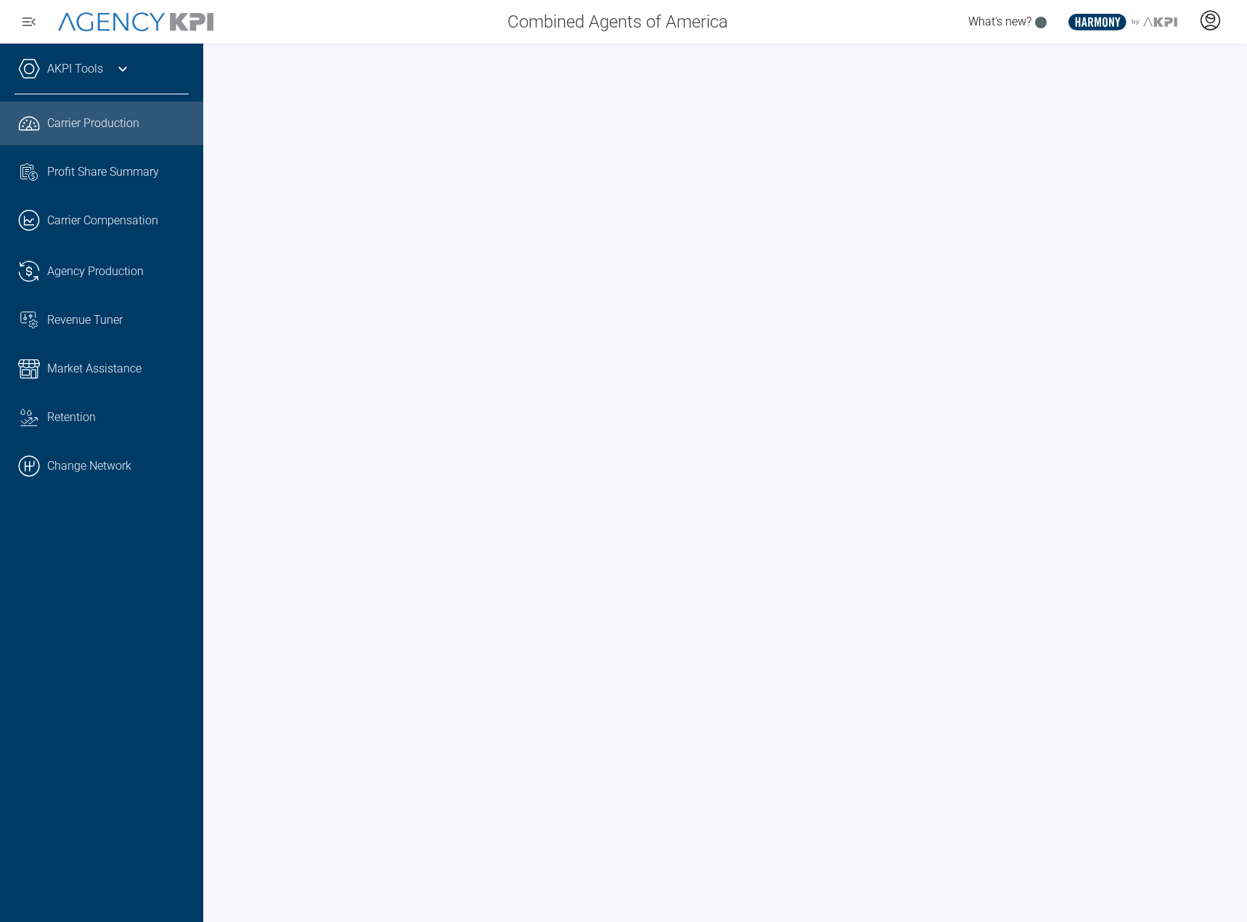  What do you see at coordinates (999, 21) in the screenshot?
I see `span: What's new?` at bounding box center [999, 21].